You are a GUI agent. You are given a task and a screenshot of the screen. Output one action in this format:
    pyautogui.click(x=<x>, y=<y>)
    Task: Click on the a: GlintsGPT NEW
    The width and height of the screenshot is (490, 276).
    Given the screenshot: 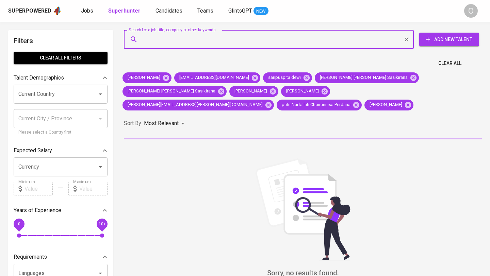 What is the action you would take?
    pyautogui.click(x=248, y=11)
    